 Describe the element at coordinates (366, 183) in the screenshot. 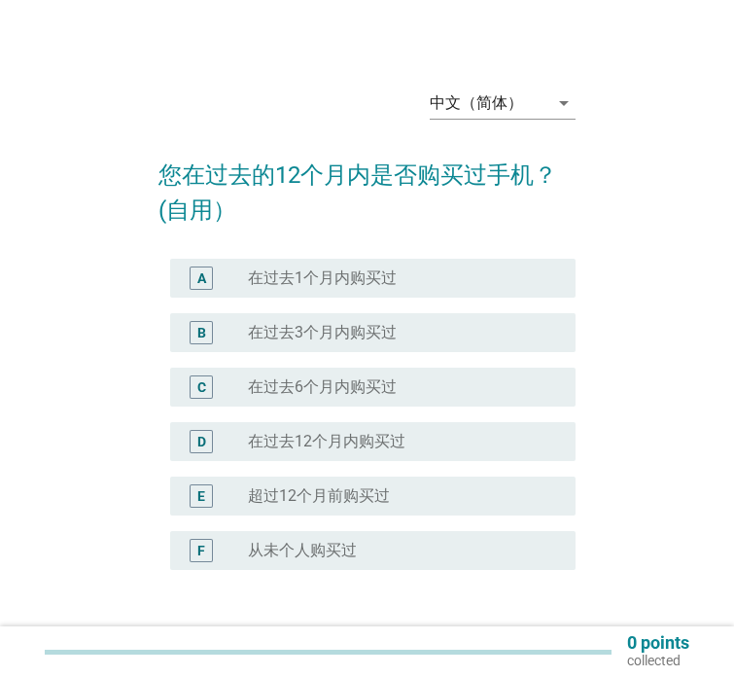

I see `h2: 您在过去的12个月内是否购买过手机？(自用）` at that location.